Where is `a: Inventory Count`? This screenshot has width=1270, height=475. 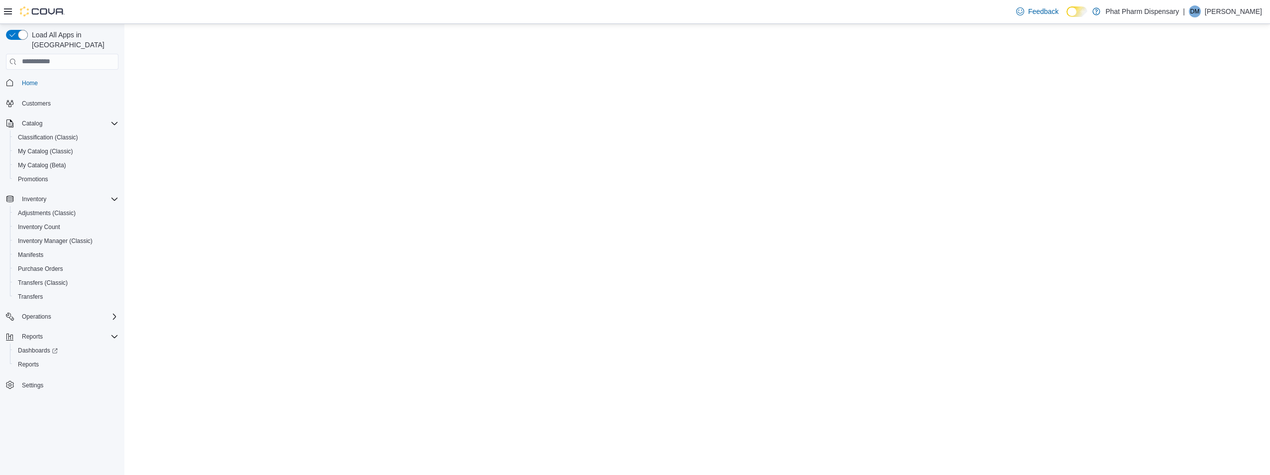
a: Inventory Count is located at coordinates (39, 227).